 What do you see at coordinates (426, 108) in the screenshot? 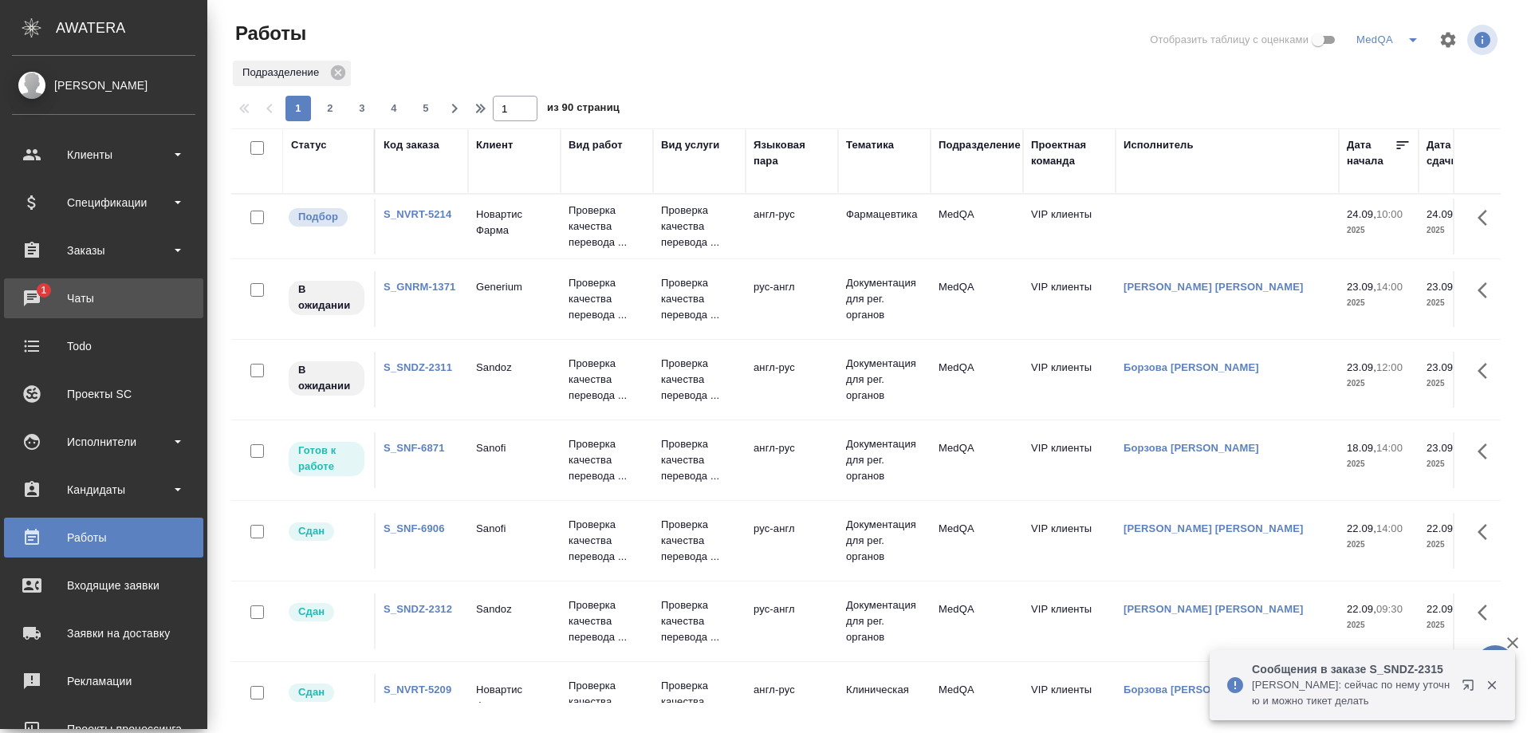
I see `span: 5` at bounding box center [426, 108].